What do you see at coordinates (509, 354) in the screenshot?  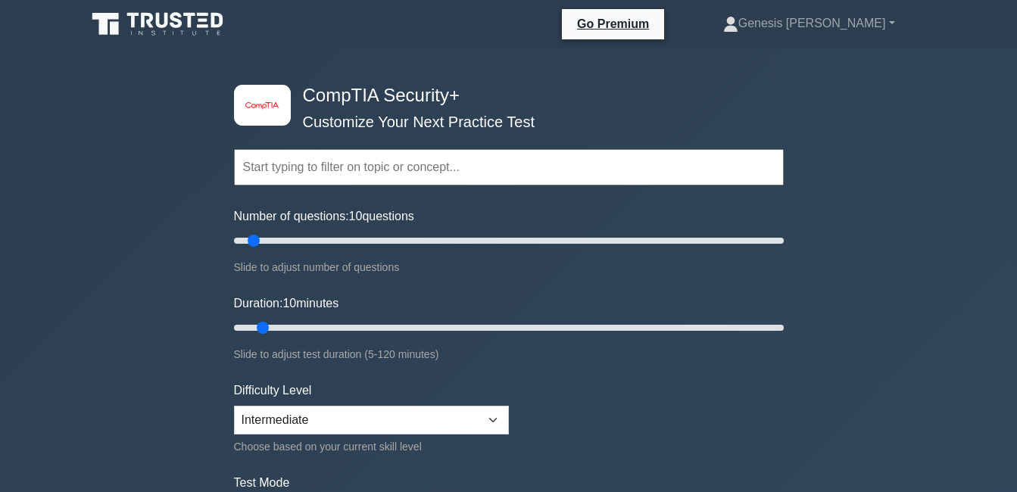 I see `div: Slide to adjust test duration (5-120 minutes)` at bounding box center [509, 354].